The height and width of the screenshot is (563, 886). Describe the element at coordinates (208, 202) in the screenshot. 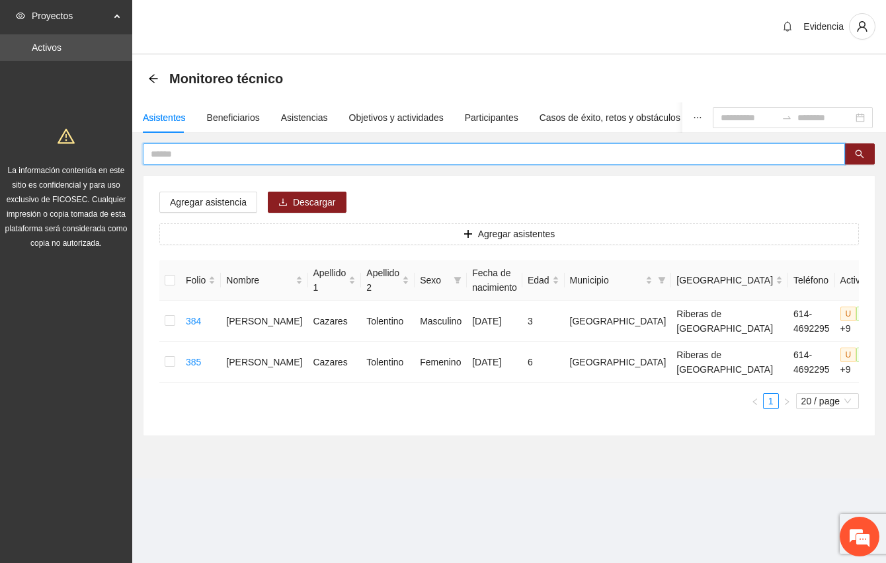

I see `span: Agregar asistencia` at that location.